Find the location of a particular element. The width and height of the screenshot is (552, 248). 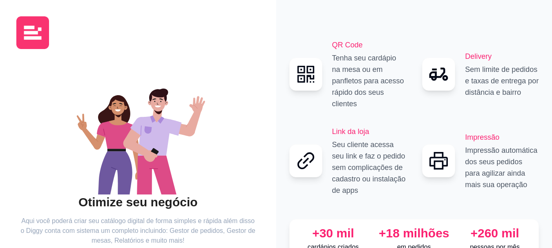

img: logo is located at coordinates (33, 33).